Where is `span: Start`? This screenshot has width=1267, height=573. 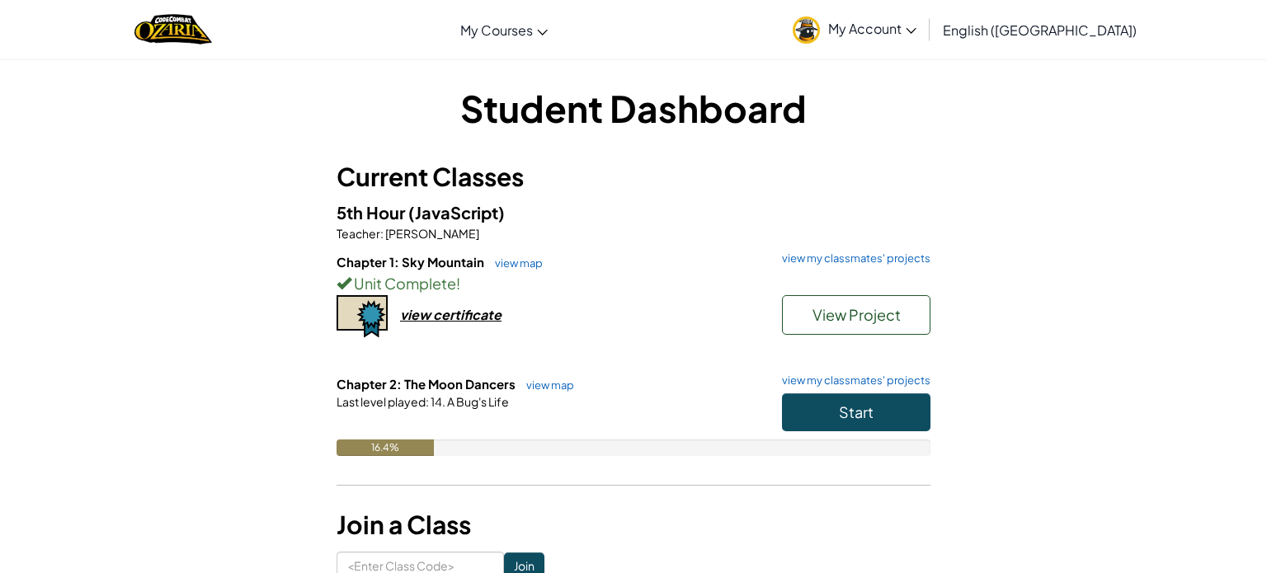 span: Start is located at coordinates (856, 411).